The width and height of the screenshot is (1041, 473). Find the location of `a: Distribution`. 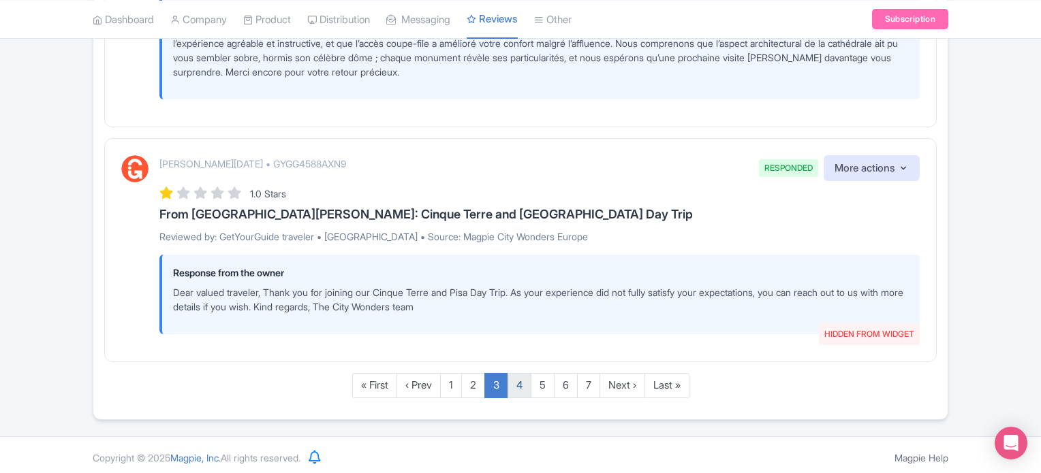

a: Distribution is located at coordinates (338, 19).